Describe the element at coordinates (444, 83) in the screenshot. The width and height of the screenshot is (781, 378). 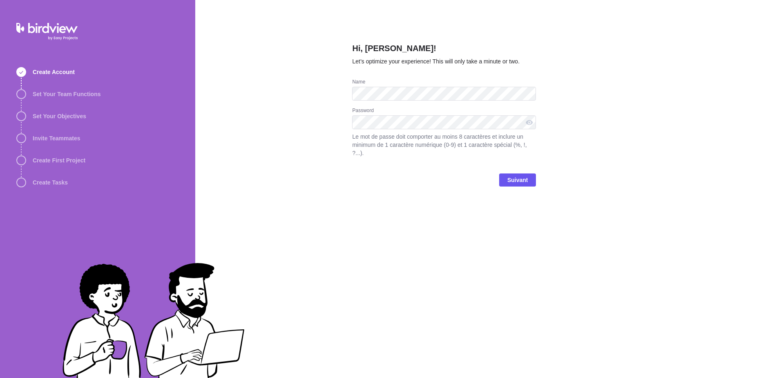
I see `div: Name` at that location.